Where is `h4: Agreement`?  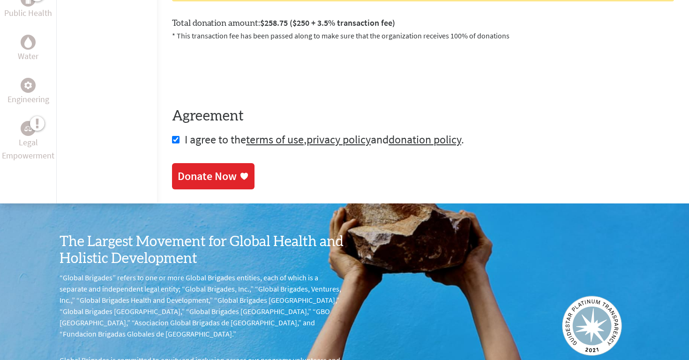
h4: Agreement is located at coordinates (423, 116).